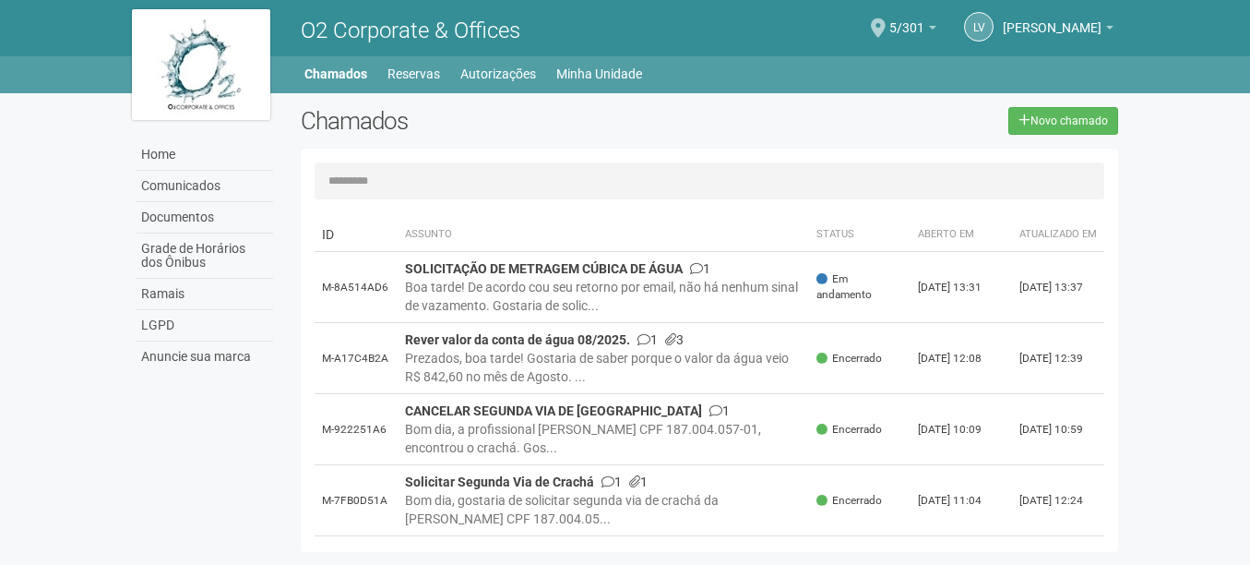 This screenshot has height=565, width=1250. Describe the element at coordinates (907, 18) in the screenshot. I see `span: 5/301` at that location.